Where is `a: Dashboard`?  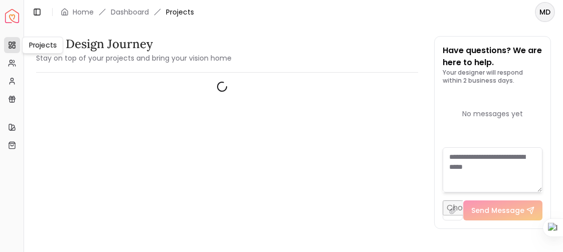 a: Dashboard is located at coordinates (130, 12).